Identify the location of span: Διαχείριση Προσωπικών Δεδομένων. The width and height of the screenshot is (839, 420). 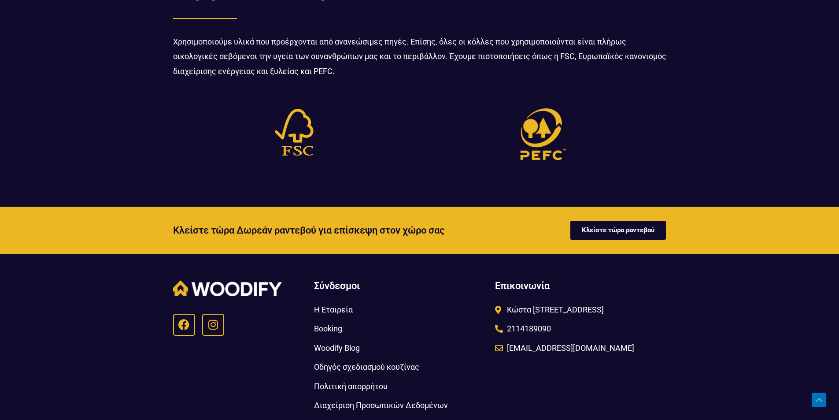
(381, 405).